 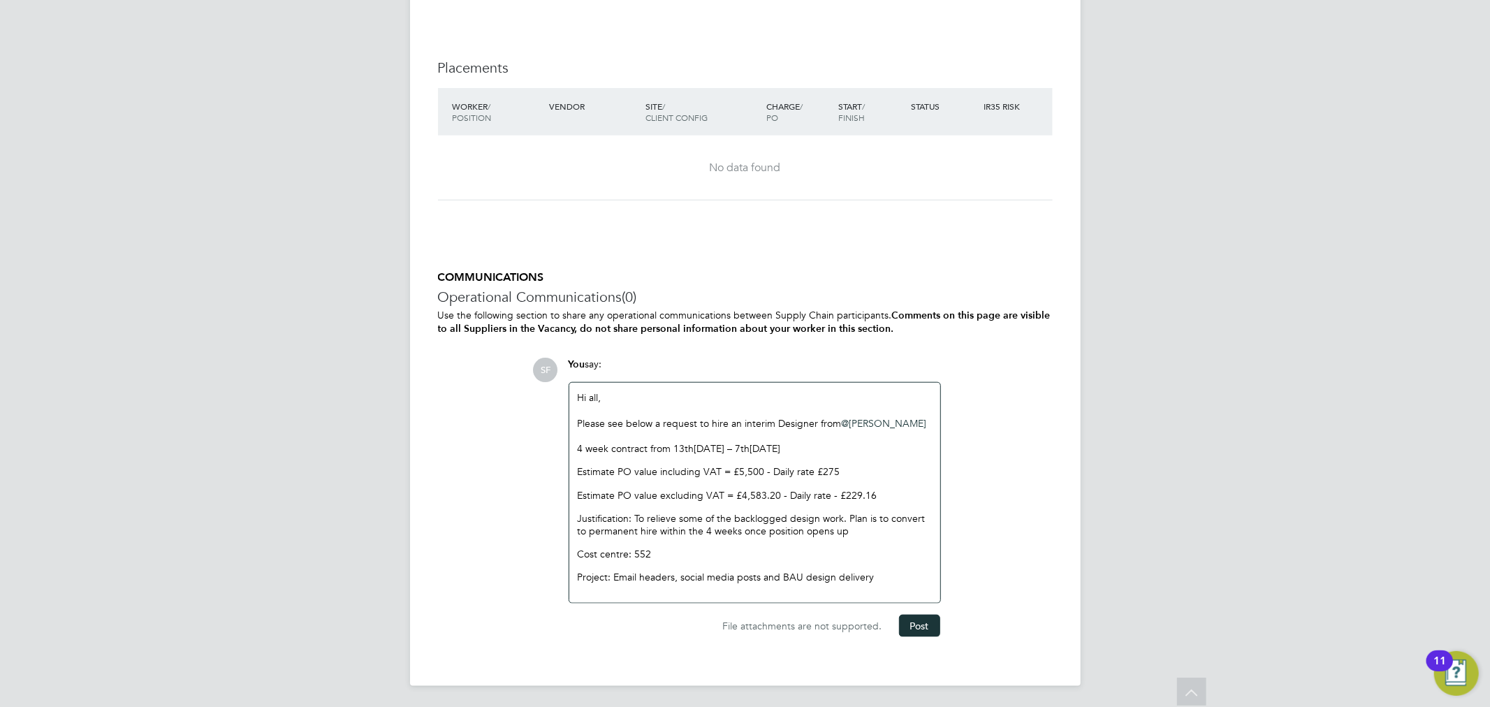 What do you see at coordinates (702, 112) in the screenshot?
I see `div: Site` at bounding box center [702, 112].